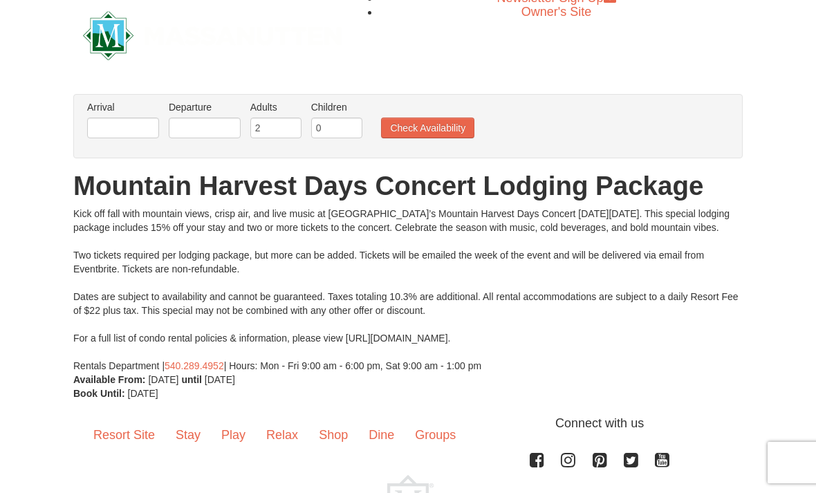 The width and height of the screenshot is (816, 493). What do you see at coordinates (233, 436) in the screenshot?
I see `a: Play` at bounding box center [233, 436].